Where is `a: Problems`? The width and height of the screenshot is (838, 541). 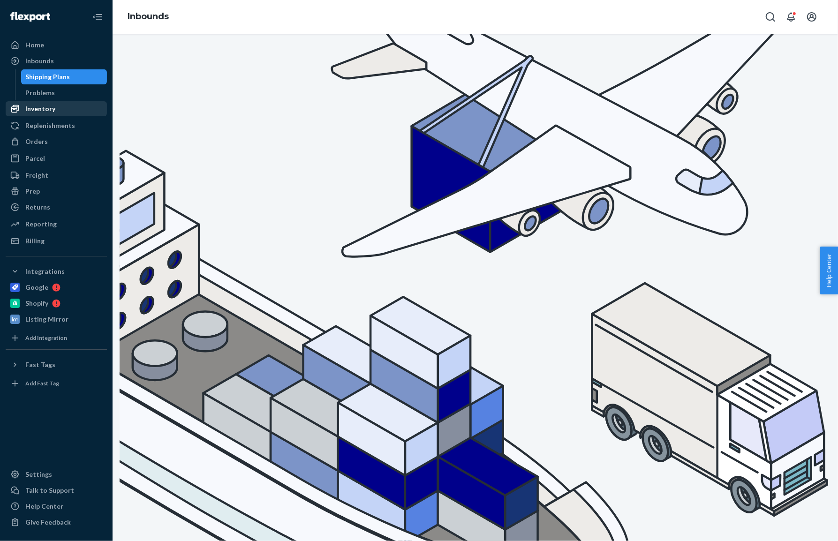
a: Problems is located at coordinates (64, 93).